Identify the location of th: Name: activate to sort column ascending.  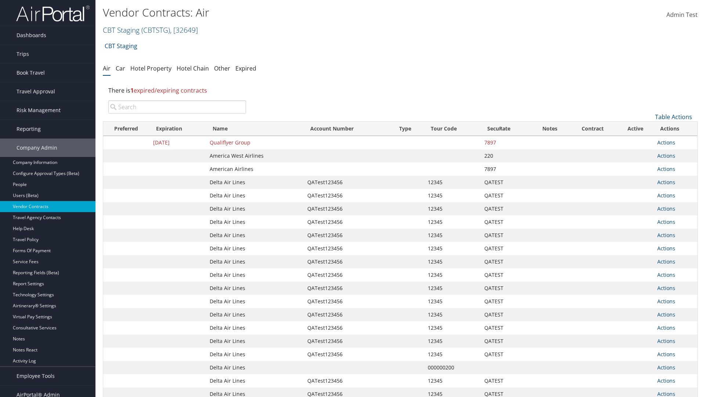
(255, 129).